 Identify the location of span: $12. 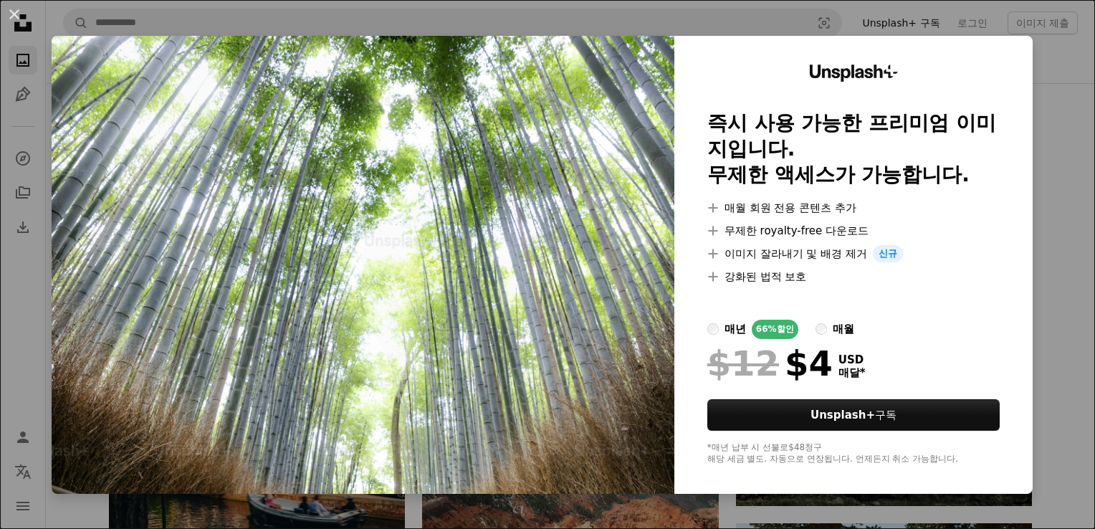
(743, 363).